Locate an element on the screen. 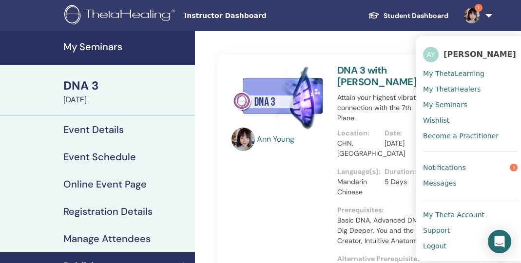 The width and height of the screenshot is (521, 263). p: Prerequisites : is located at coordinates (384, 210).